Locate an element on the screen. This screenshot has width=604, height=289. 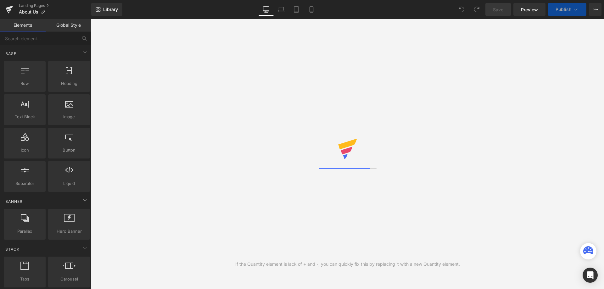
span: Row is located at coordinates (25, 83).